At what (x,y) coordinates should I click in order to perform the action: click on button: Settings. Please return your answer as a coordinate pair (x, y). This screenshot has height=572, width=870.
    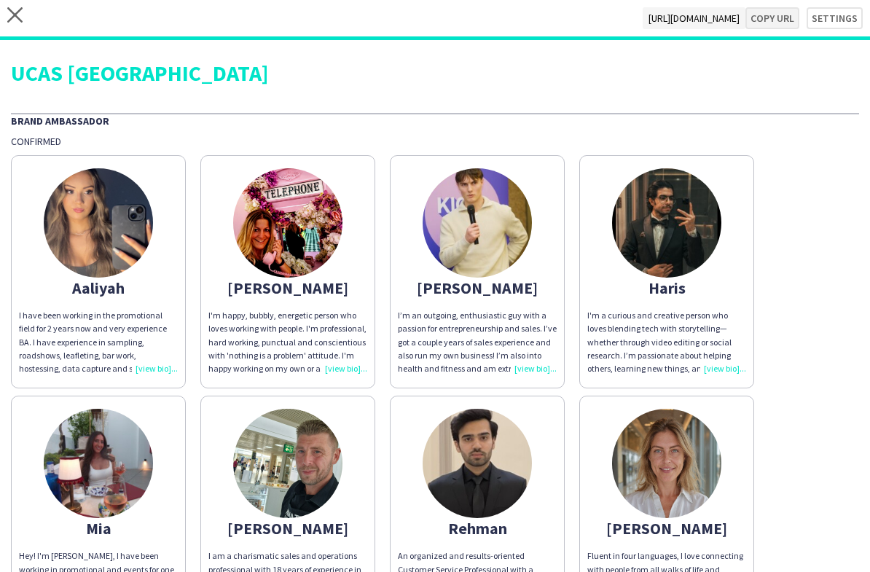
    Looking at the image, I should click on (835, 18).